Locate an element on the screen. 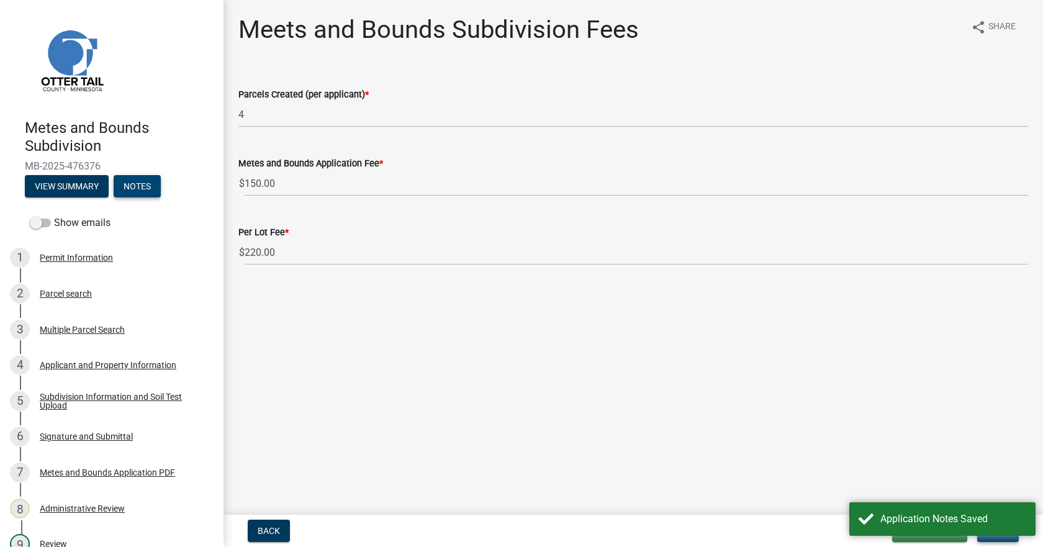  h1: Meets and Bounds Subdivision Fees is located at coordinates (438, 30).